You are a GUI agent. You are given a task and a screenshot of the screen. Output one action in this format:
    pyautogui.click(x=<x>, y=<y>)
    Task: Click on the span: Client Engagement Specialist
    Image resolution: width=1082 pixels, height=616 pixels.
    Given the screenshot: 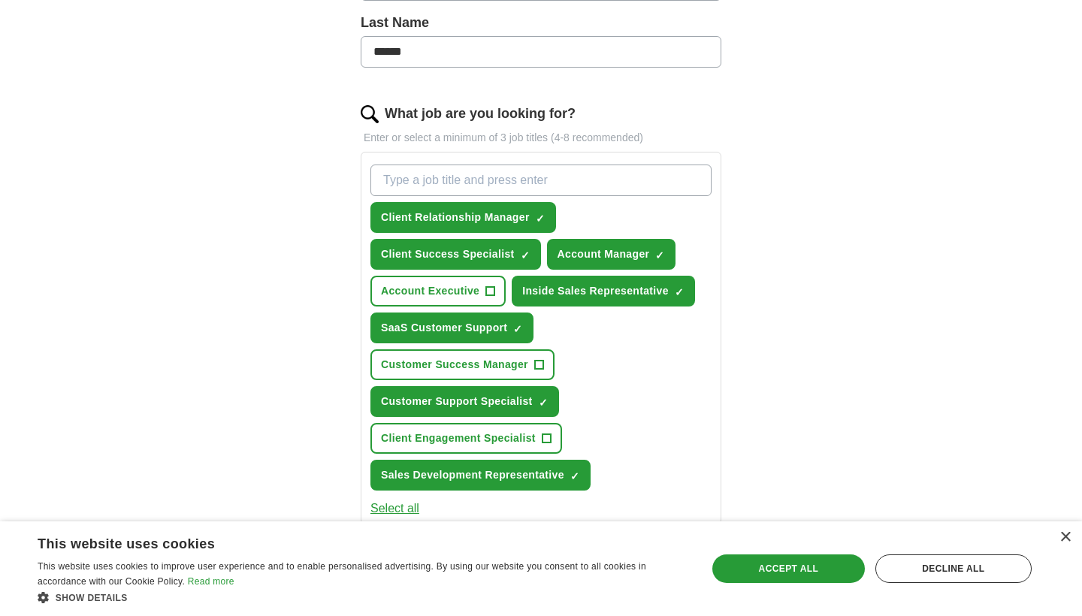 What is the action you would take?
    pyautogui.click(x=459, y=438)
    